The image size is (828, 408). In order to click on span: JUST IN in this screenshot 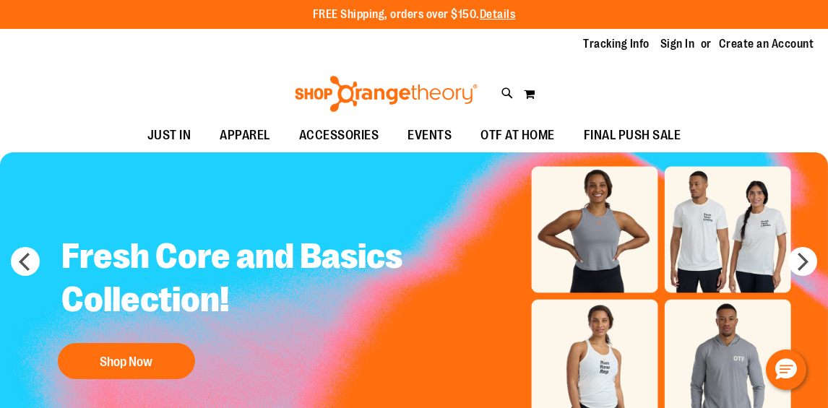, I will do `click(169, 135)`.